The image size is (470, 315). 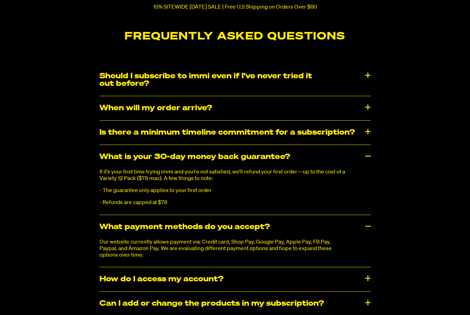 I want to click on p: - Refunds are capped at $78, so click(x=223, y=203).